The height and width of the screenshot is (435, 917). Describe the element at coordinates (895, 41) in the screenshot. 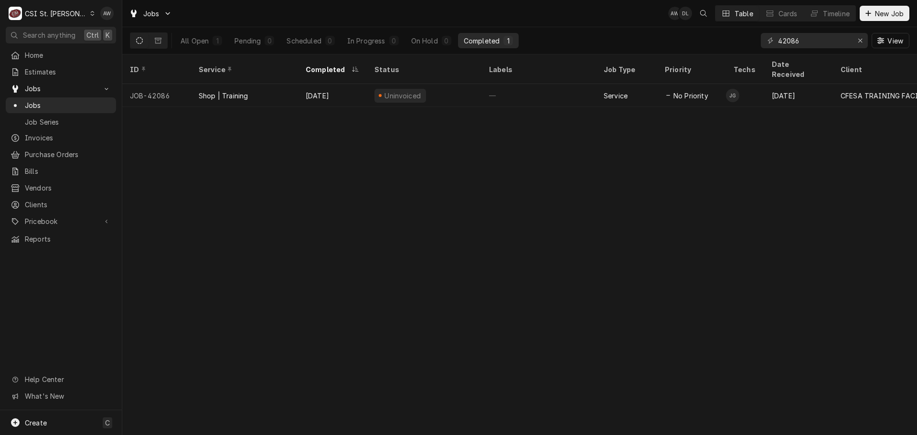

I see `span: View` at that location.